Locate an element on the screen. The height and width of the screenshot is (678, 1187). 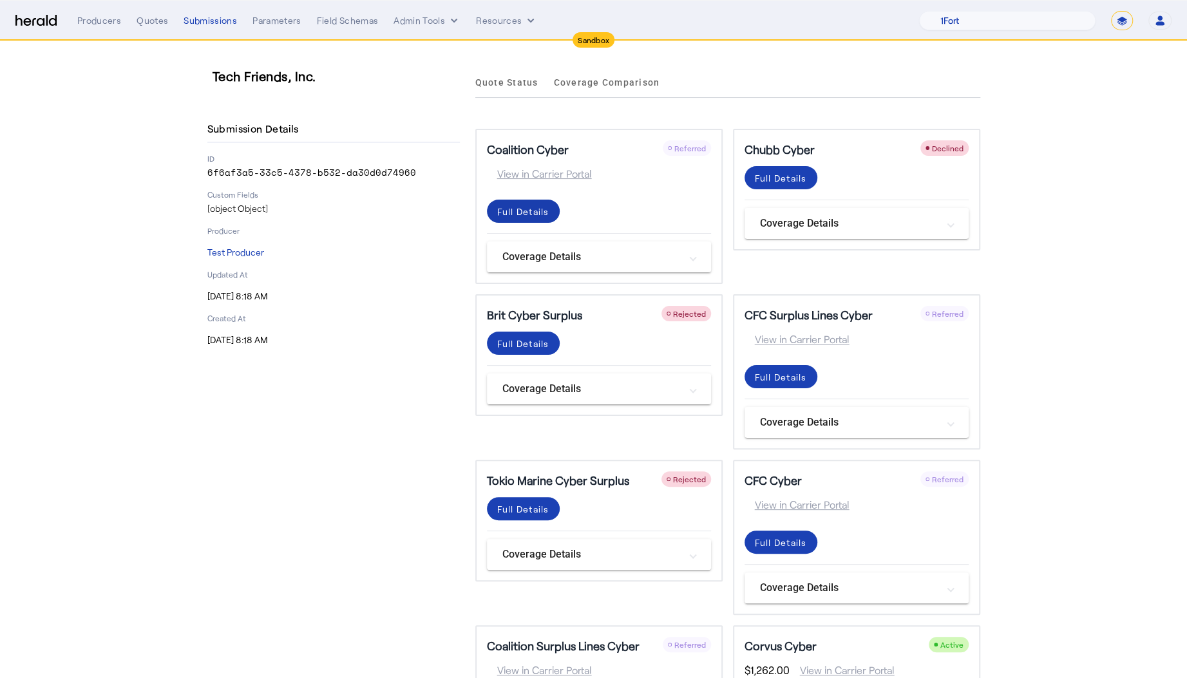
button: internal dropdown menu is located at coordinates (427, 21).